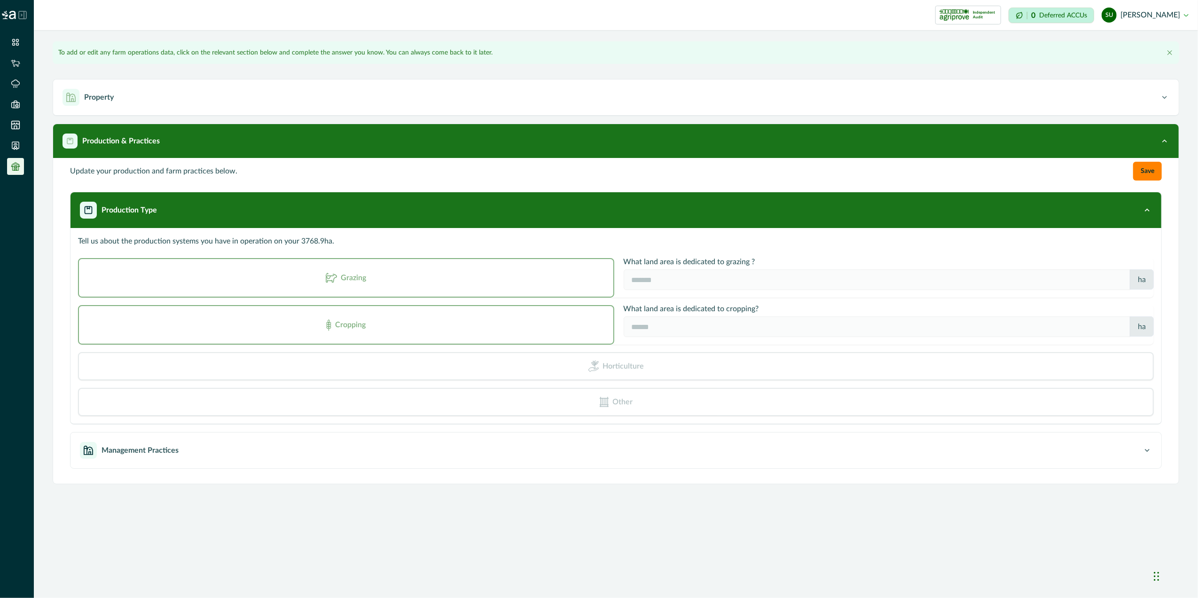 The image size is (1198, 598). What do you see at coordinates (616, 241) in the screenshot?
I see `p: Tell us about the production systems you have in operation on your 3768.9 ha.` at bounding box center [616, 241].